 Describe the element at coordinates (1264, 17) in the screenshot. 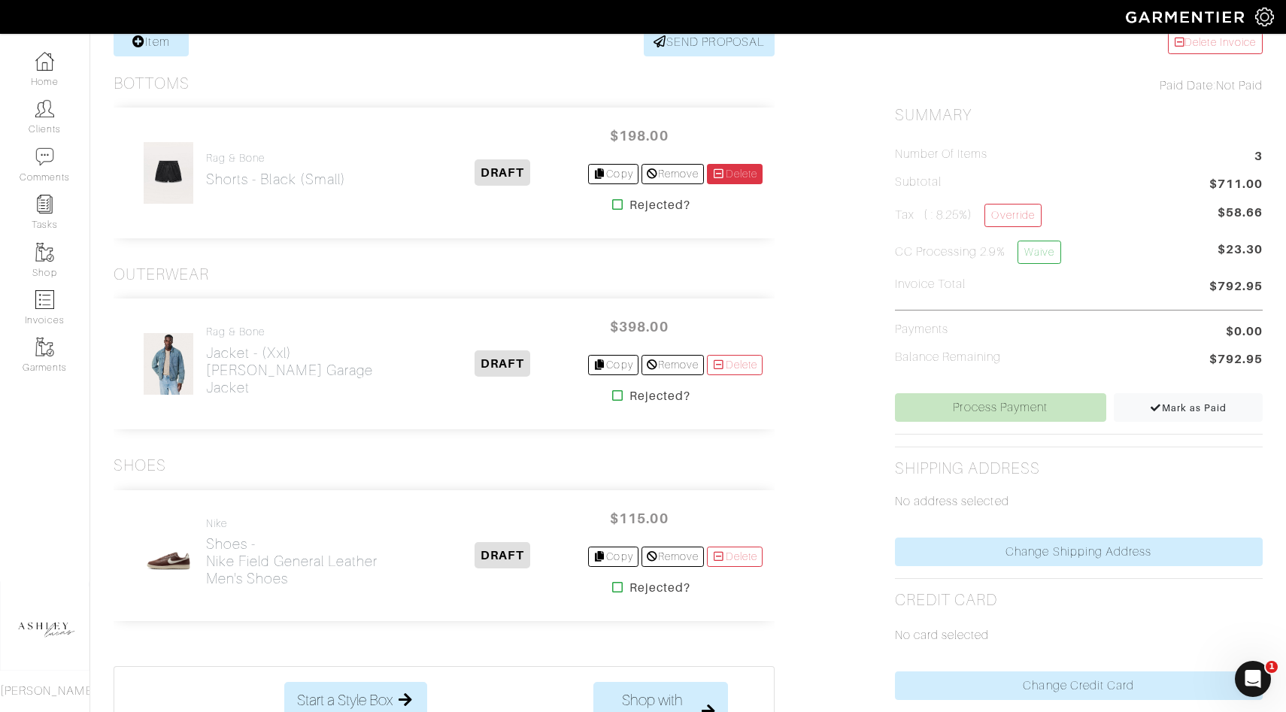

I see `img: gear-icon-white-bd11855cb880d31180b6d7d6211b90ccbf57a29d726f0c71d8c61bd08dd39cc2.png` at that location.